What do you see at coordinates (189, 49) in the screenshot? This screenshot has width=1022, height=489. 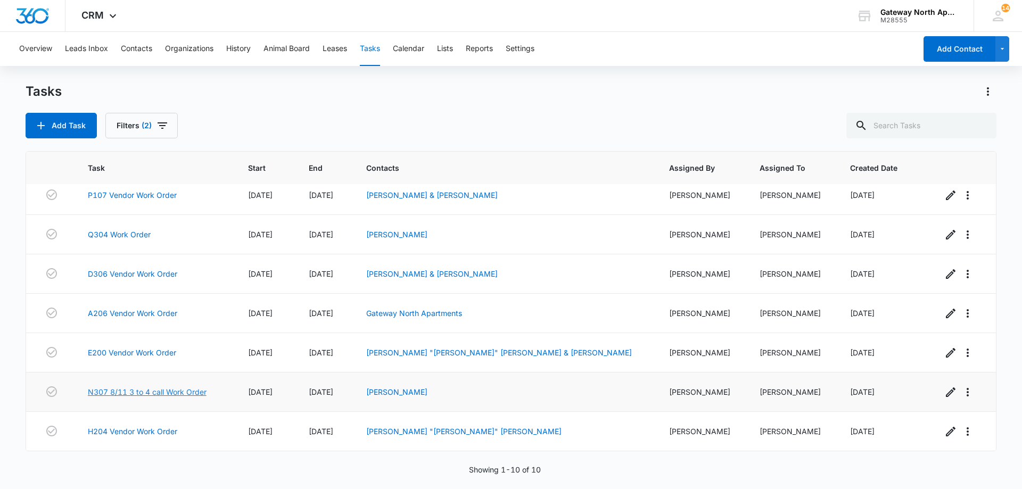 I see `button: Organizations` at bounding box center [189, 49].